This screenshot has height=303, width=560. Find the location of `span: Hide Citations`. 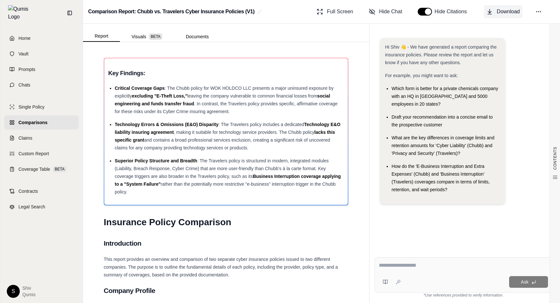

span: Hide Citations is located at coordinates (453, 12).